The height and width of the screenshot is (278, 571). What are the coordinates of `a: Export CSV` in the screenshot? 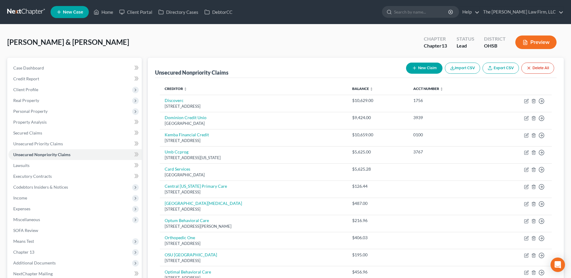 It's located at (501, 68).